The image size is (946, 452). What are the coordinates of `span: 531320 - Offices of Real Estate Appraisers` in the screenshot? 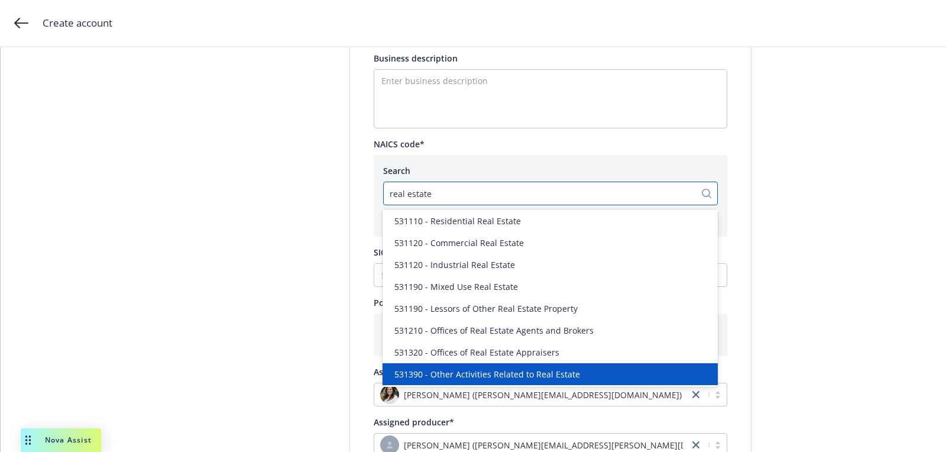 It's located at (477, 352).